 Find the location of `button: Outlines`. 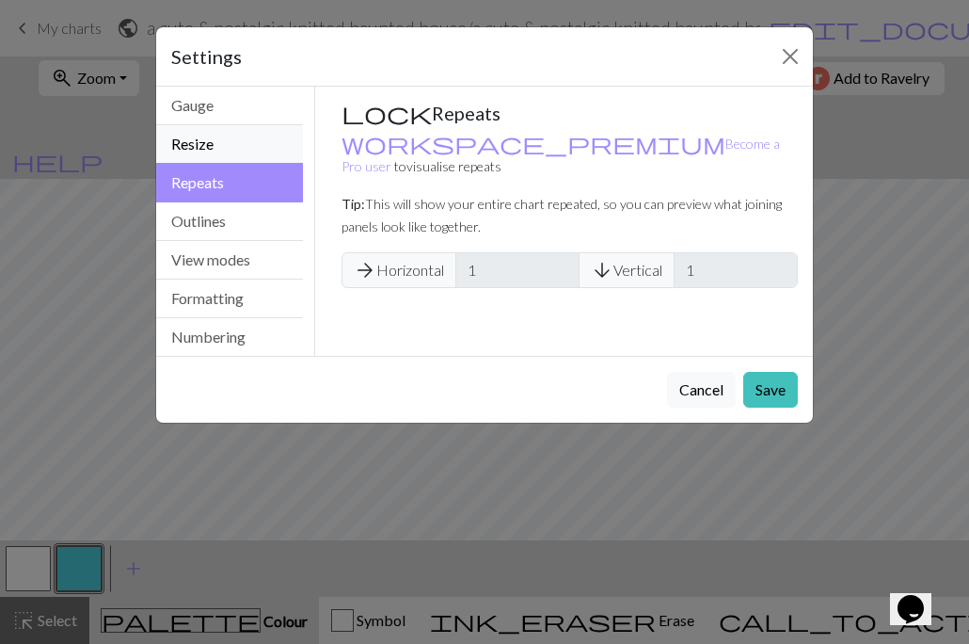

button: Outlines is located at coordinates (230, 221).